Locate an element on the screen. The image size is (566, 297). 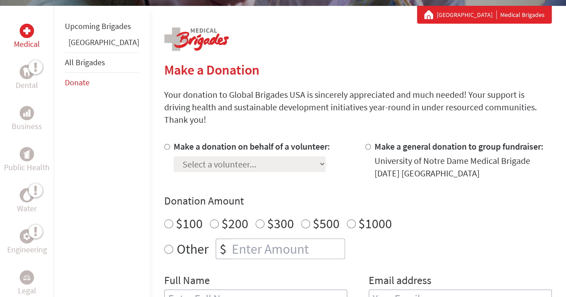
img: Engineering is located at coordinates (27, 237).